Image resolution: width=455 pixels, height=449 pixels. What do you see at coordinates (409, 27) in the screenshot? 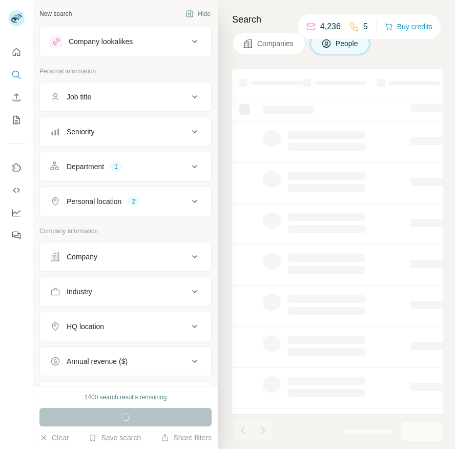
I see `button: Buy credits` at bounding box center [409, 27].